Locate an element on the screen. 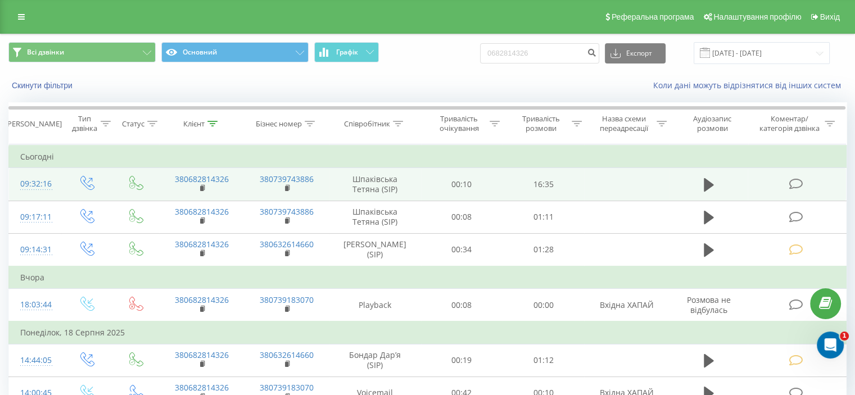 This screenshot has height=395, width=855. td: 00:00 is located at coordinates (543, 305).